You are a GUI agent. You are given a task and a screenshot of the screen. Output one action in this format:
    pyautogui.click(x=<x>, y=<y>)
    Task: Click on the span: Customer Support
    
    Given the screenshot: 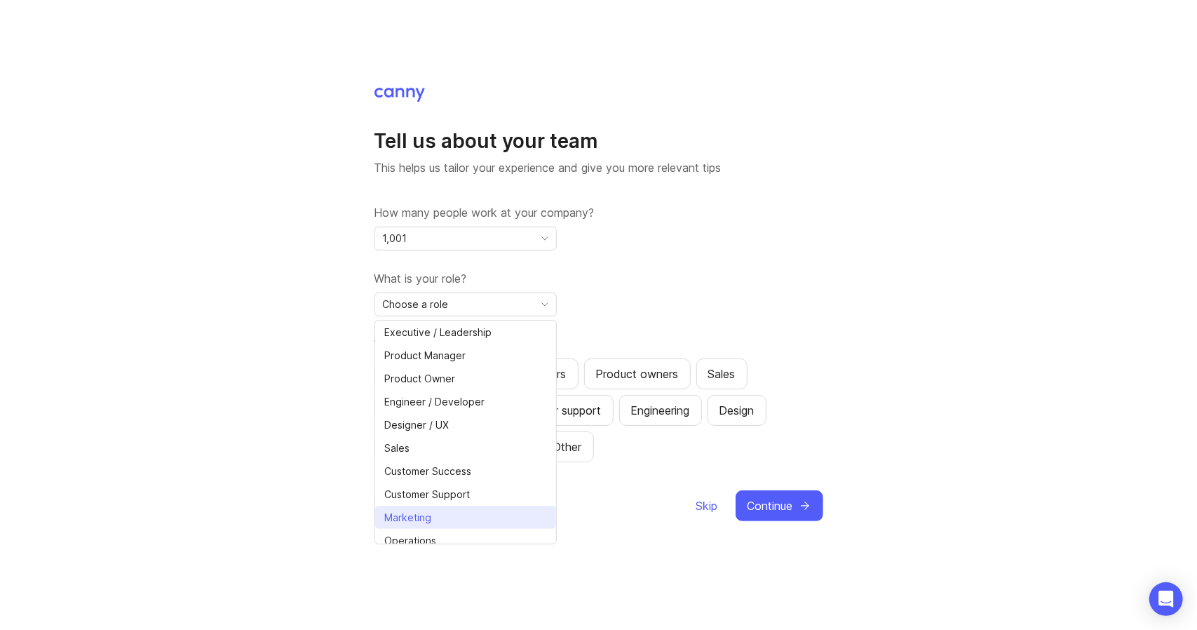 What is the action you would take?
    pyautogui.click(x=427, y=495)
    